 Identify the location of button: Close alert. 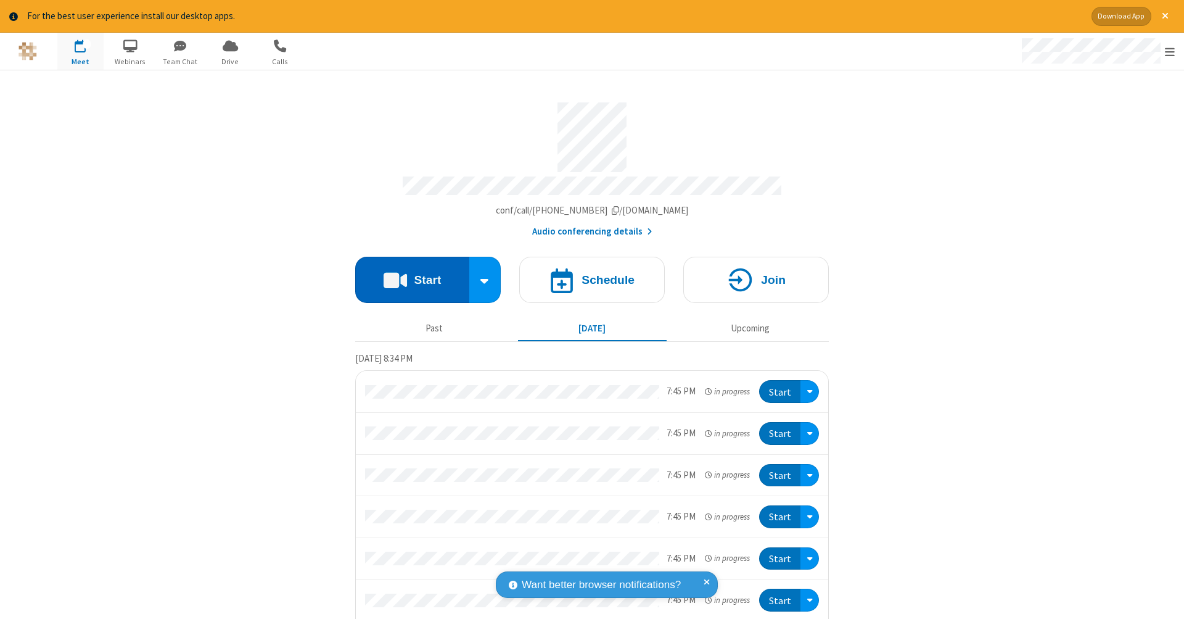
(1165, 16).